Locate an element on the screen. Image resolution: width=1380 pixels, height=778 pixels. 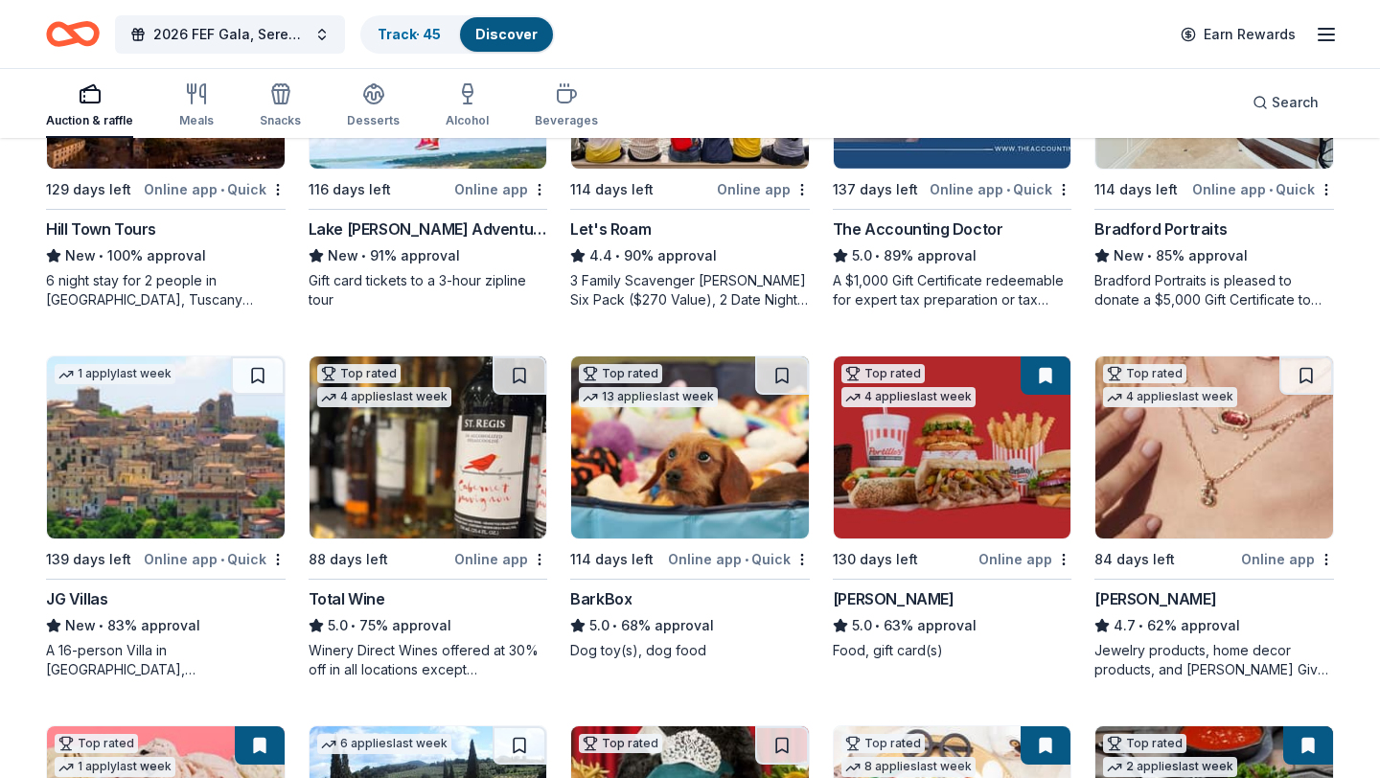
div: 85% approval is located at coordinates (1214, 256).